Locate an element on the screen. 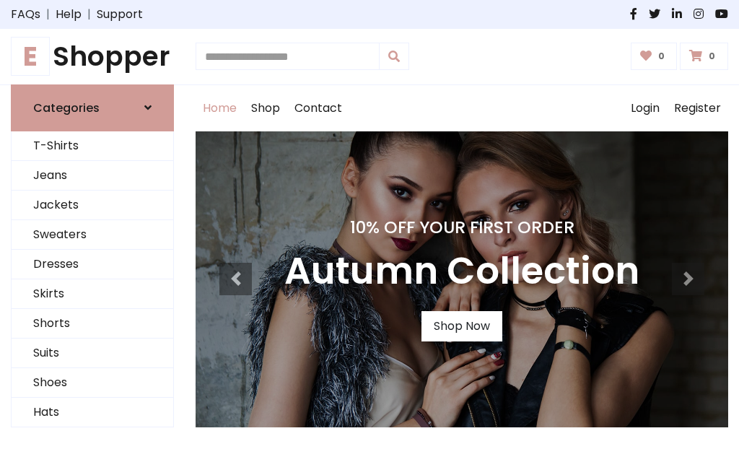 This screenshot has width=739, height=475. a: Home is located at coordinates (219, 108).